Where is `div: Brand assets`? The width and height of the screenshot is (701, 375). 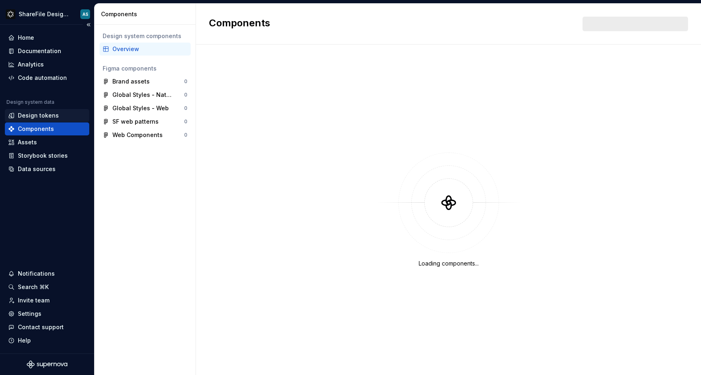
div: Brand assets is located at coordinates (131, 82).